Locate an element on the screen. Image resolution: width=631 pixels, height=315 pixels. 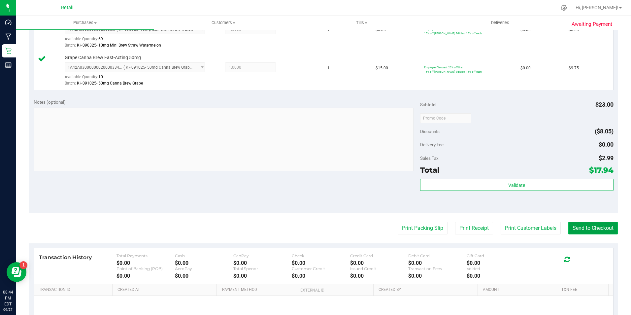
div: Customer Credit is located at coordinates (321, 269).